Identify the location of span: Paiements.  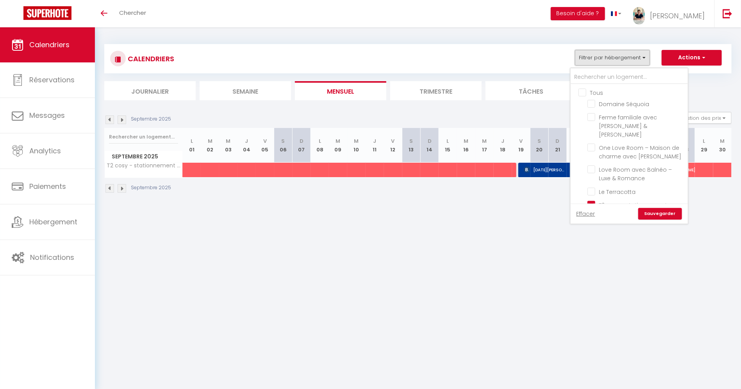
(48, 186).